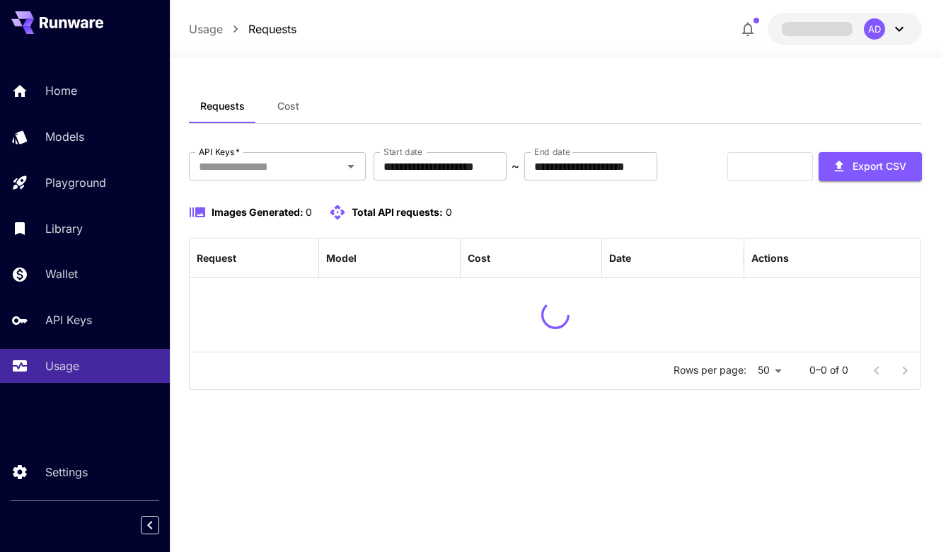 This screenshot has width=941, height=552. Describe the element at coordinates (479, 258) in the screenshot. I see `div: Cost` at that location.